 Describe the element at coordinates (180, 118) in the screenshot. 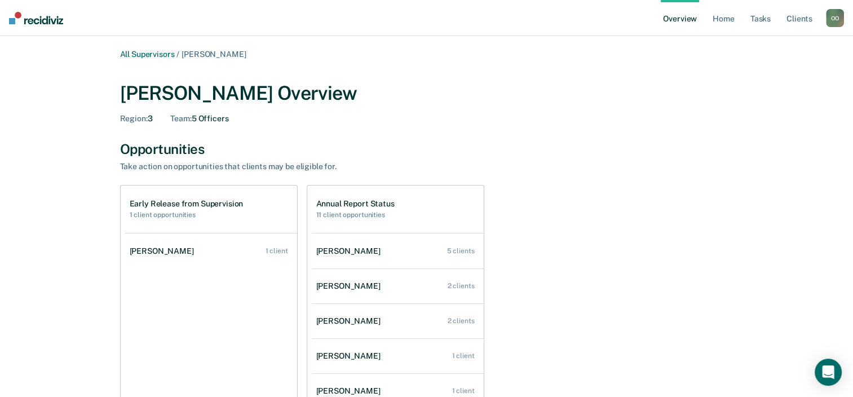

I see `span: Team :` at that location.